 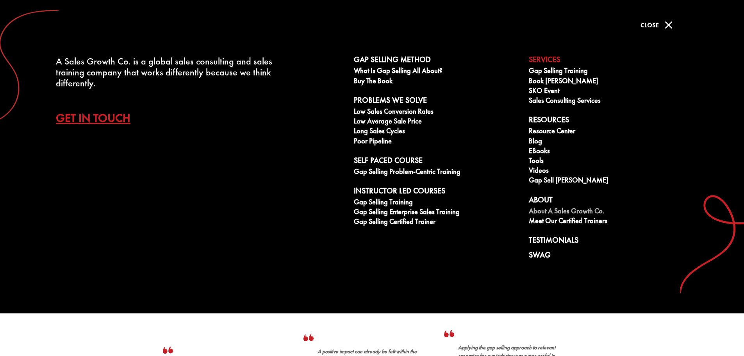 I want to click on span: Close, so click(x=650, y=25).